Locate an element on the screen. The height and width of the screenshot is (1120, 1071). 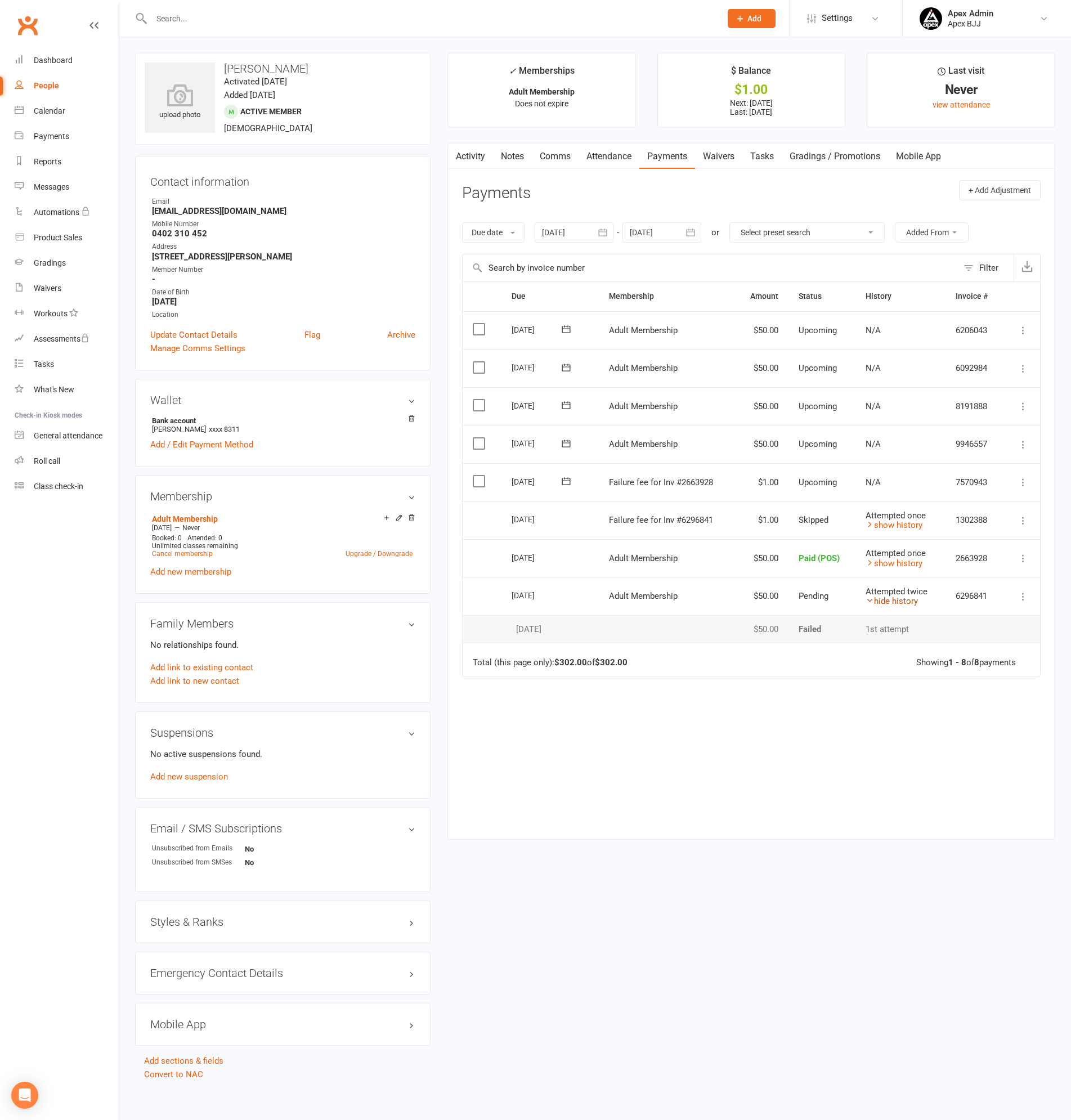
div: Address is located at coordinates (284, 247).